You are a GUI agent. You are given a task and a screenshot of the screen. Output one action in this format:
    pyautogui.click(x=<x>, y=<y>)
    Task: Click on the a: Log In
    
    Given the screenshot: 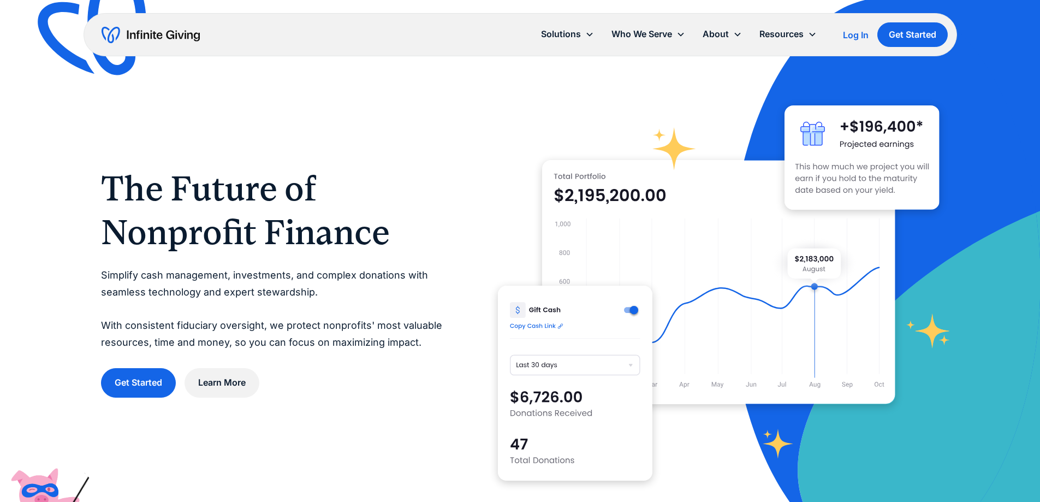 What is the action you would take?
    pyautogui.click(x=855, y=35)
    